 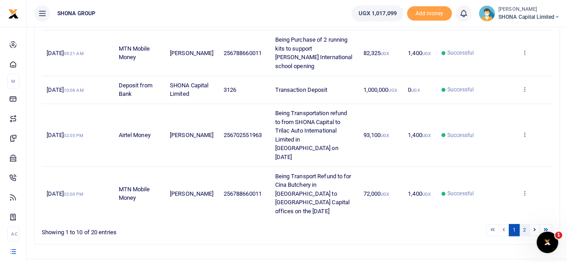 What do you see at coordinates (135, 90) in the screenshot?
I see `span: Deposit from Bank` at bounding box center [135, 90].